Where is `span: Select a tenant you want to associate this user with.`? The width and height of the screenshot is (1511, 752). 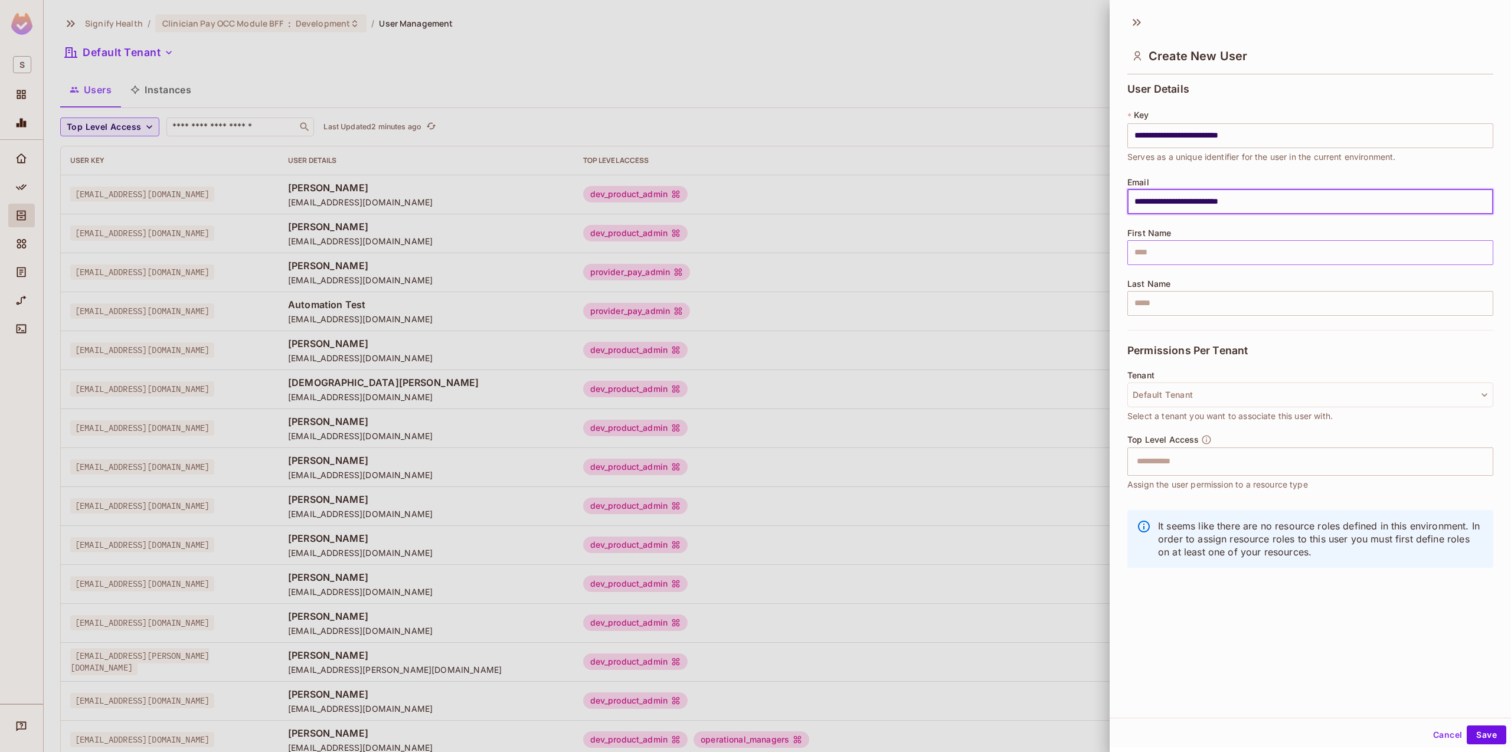 span: Select a tenant you want to associate this user with. is located at coordinates (1230, 416).